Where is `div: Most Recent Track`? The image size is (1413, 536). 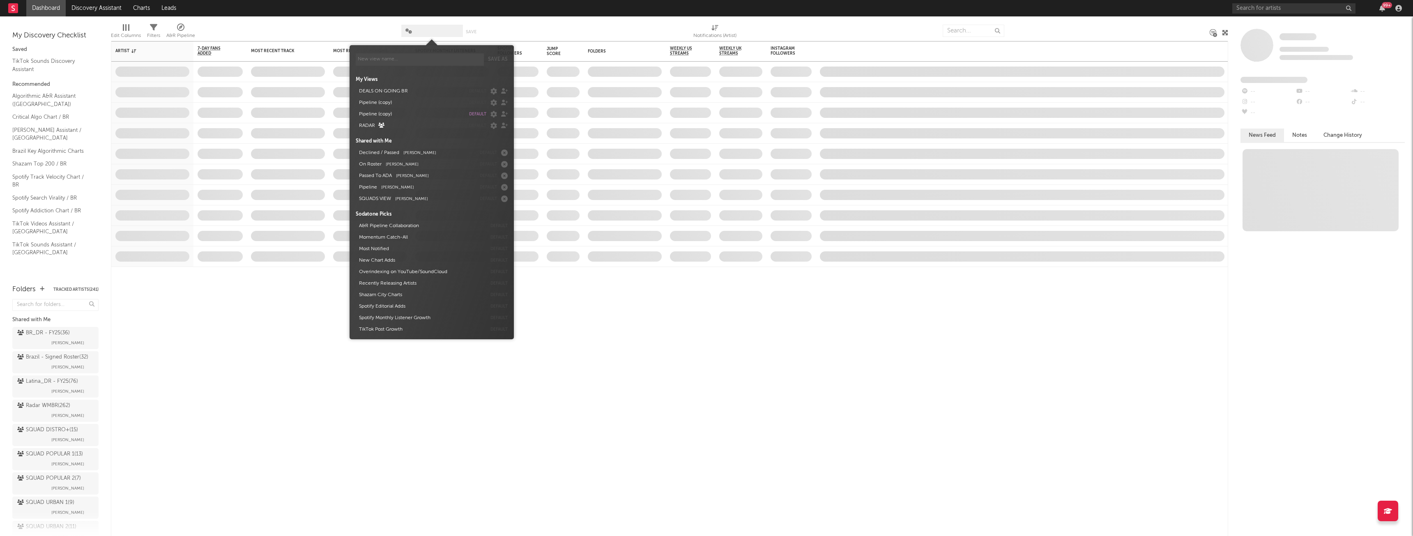
div: Most Recent Track is located at coordinates (282, 51).